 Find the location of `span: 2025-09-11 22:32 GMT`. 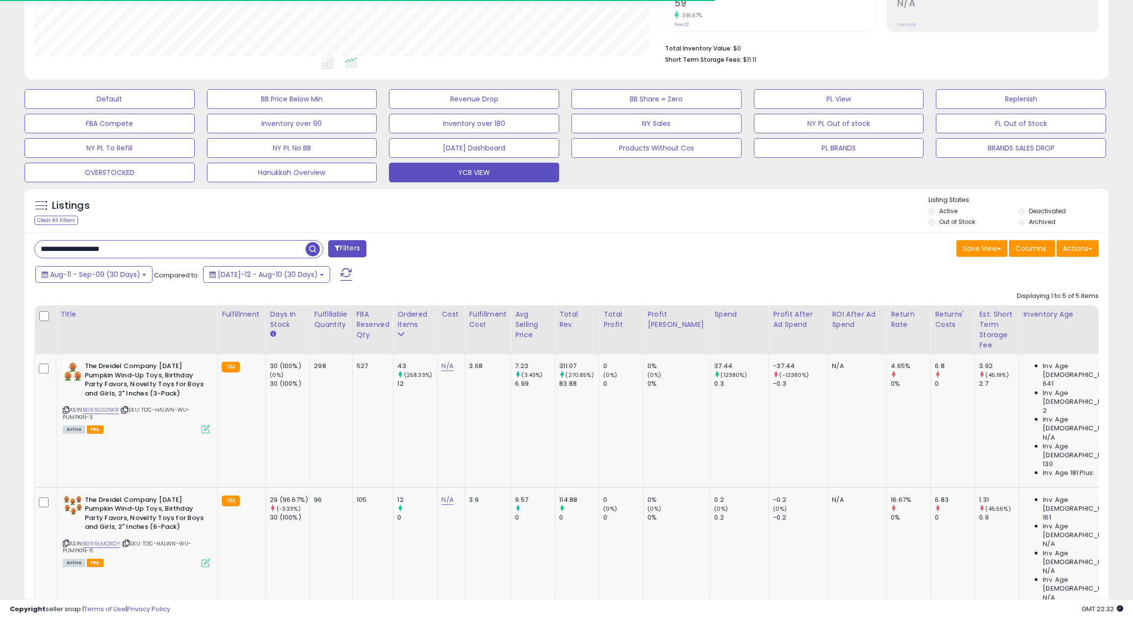

span: 2025-09-11 22:32 GMT is located at coordinates (1102, 609).